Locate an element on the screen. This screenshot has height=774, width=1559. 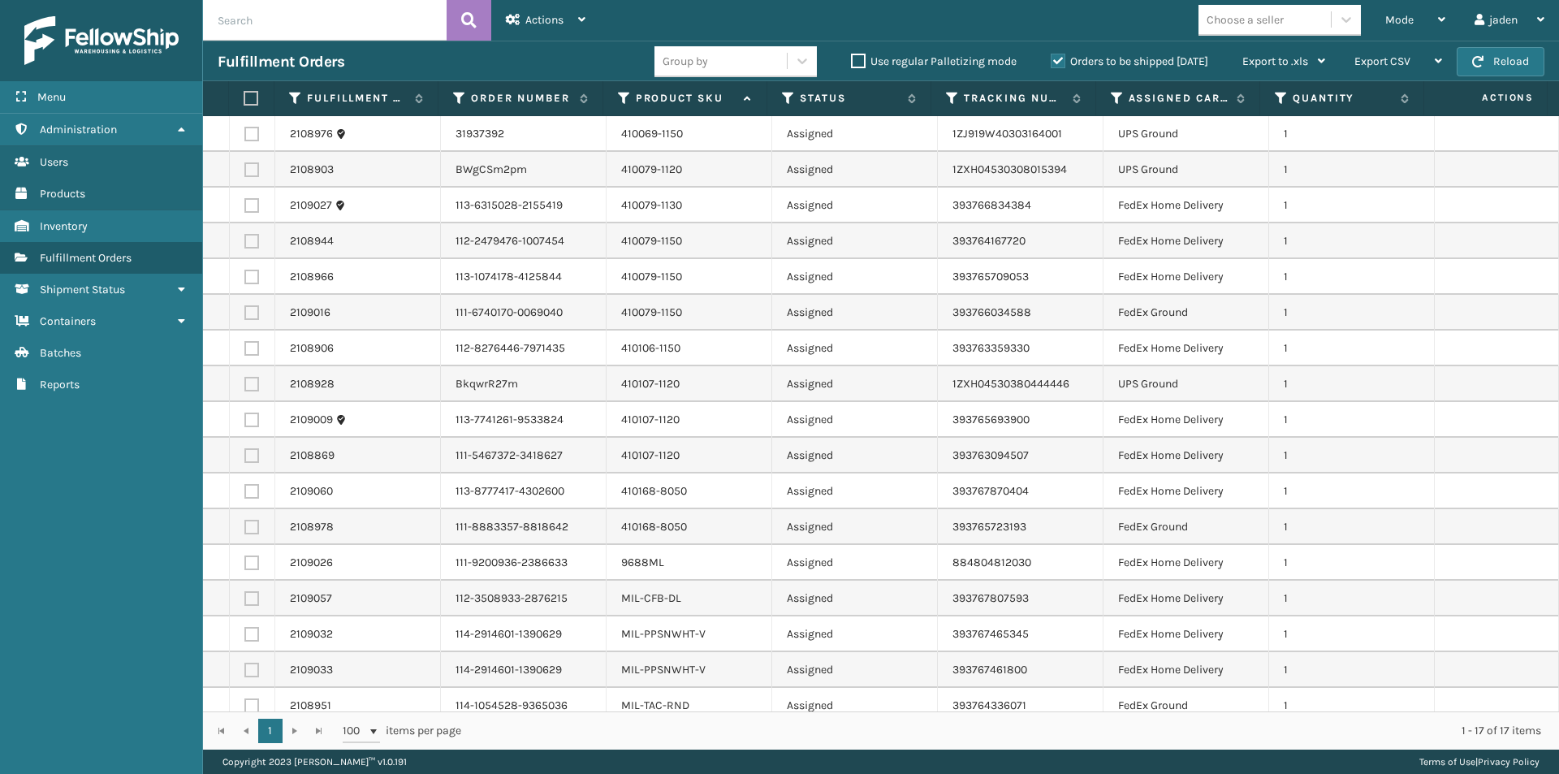
span: Actions is located at coordinates (1486, 97).